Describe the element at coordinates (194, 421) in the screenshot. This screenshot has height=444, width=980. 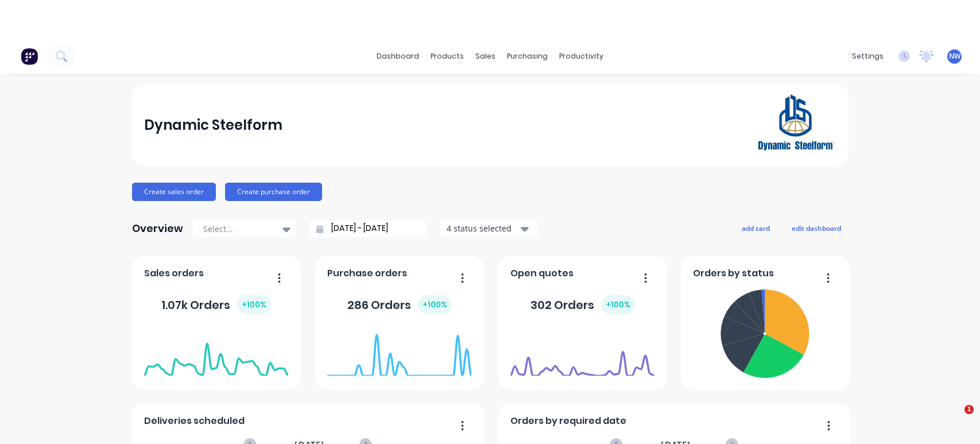
I see `span: Deliveries scheduled` at that location.